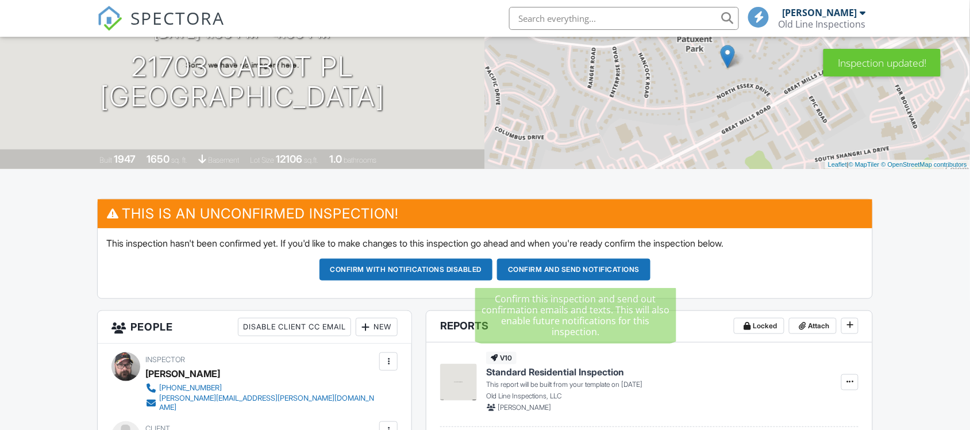  Describe the element at coordinates (360, 160) in the screenshot. I see `span: bathrooms` at that location.